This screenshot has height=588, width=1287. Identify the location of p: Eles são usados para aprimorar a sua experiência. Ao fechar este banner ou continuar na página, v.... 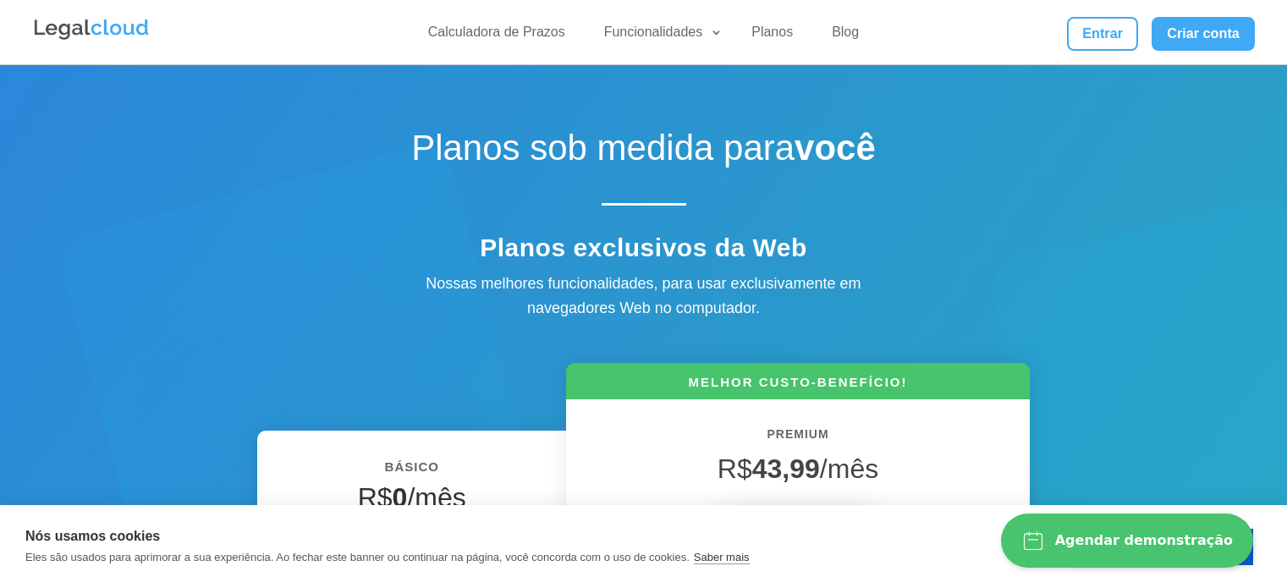
(357, 557).